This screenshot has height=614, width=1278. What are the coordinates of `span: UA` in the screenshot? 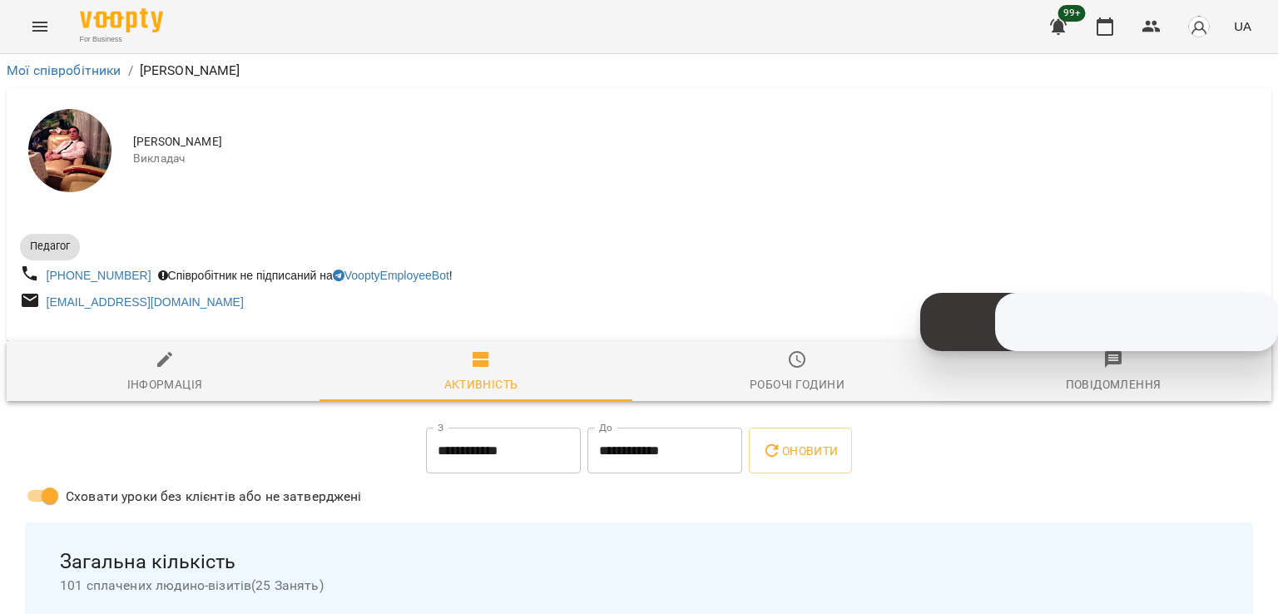 It's located at (1243, 26).